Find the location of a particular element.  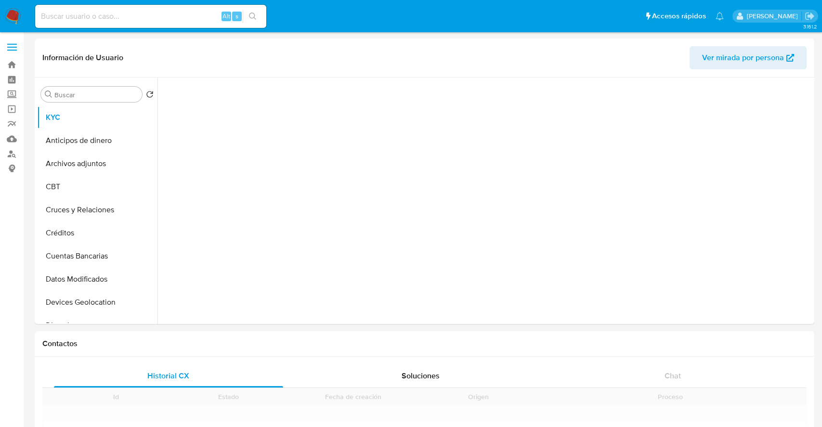

button: Cuentas Bancarias is located at coordinates (97, 256).